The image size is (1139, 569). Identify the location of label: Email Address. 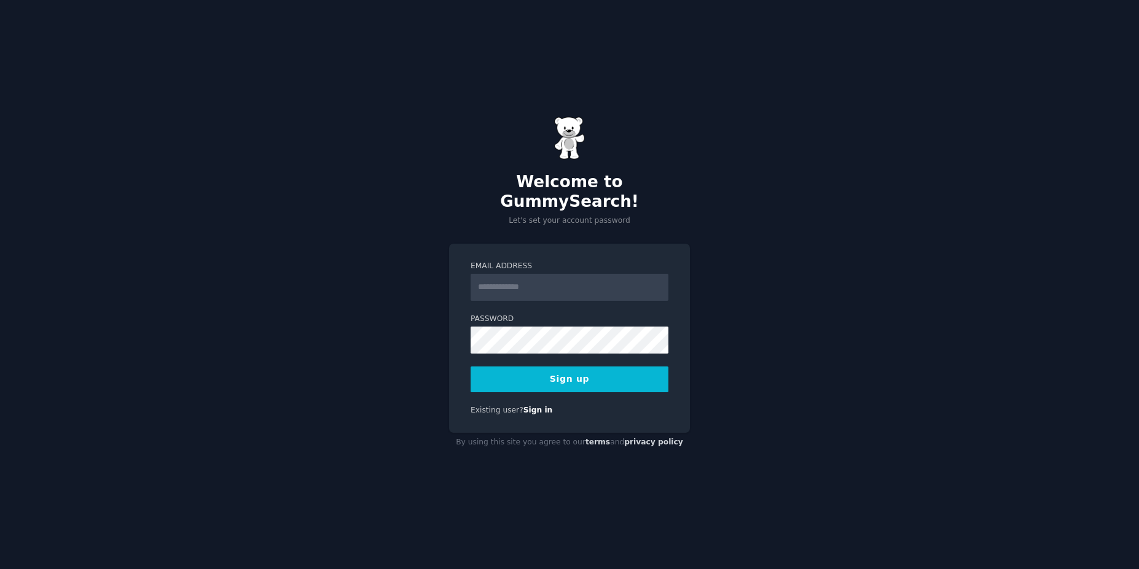
(569, 267).